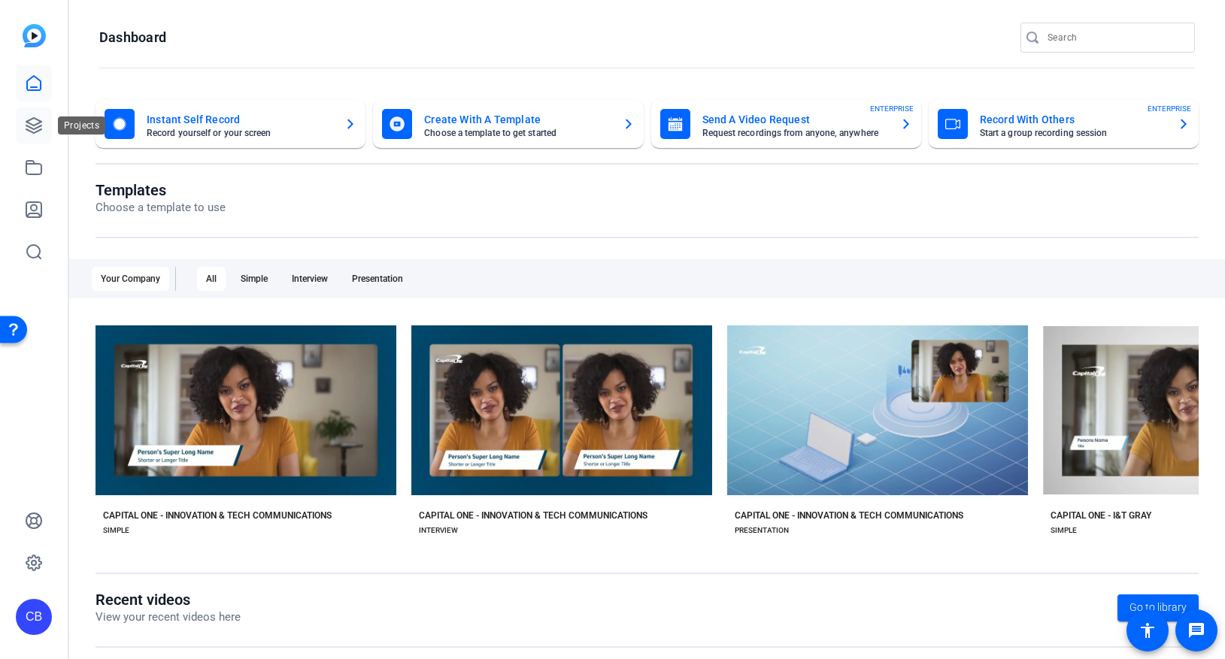 The width and height of the screenshot is (1225, 659). Describe the element at coordinates (130, 279) in the screenshot. I see `div: Your Company` at that location.